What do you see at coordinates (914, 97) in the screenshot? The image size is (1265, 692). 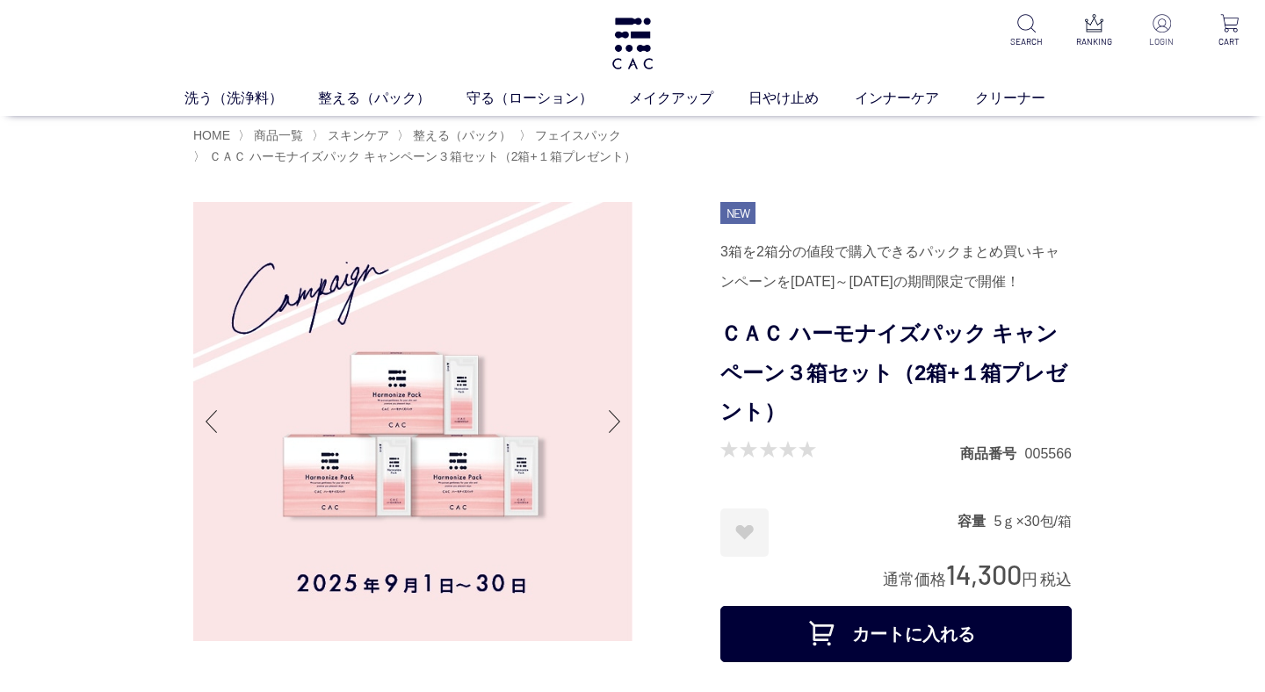 I see `a: インナーケア` at bounding box center [914, 97].